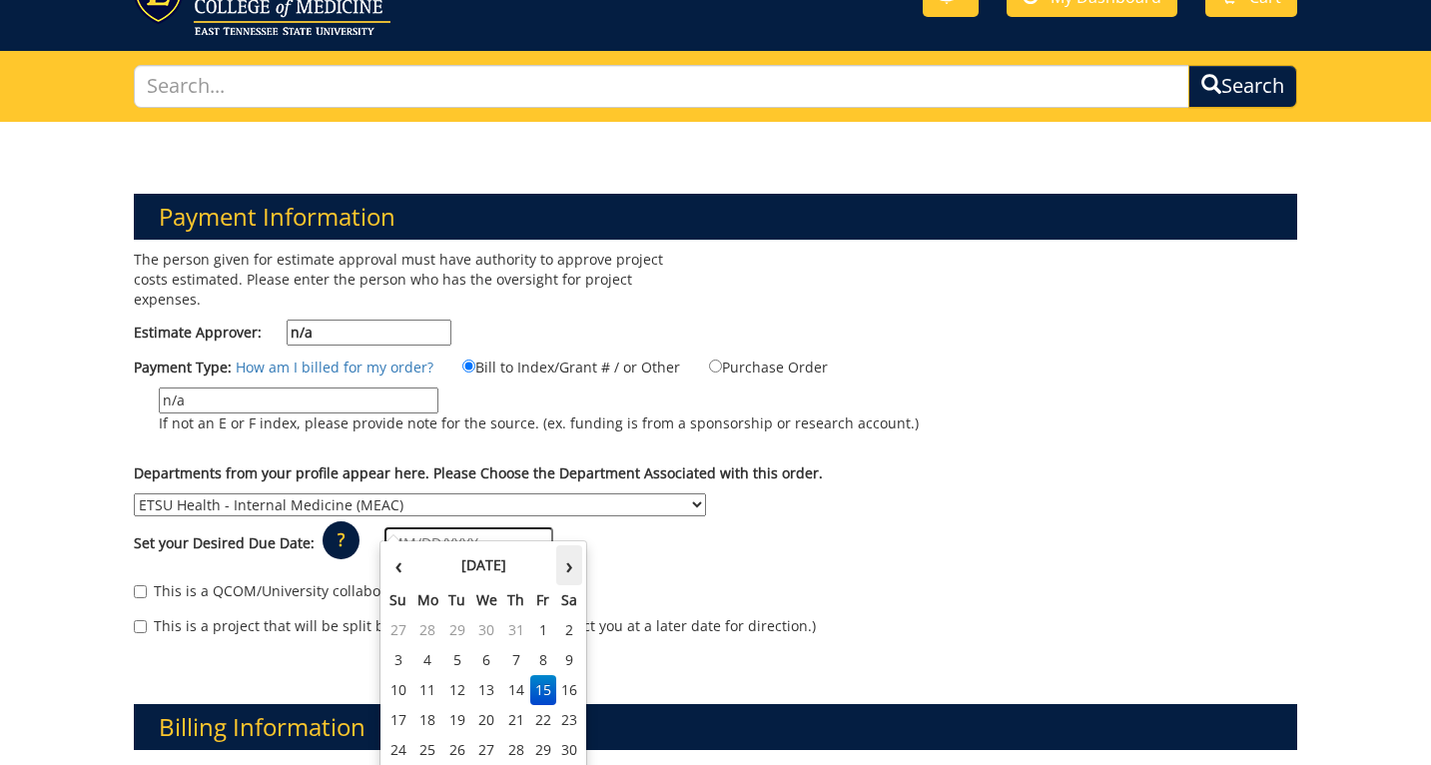 This screenshot has height=765, width=1431. What do you see at coordinates (397, 600) in the screenshot?
I see `th: Su` at bounding box center [397, 600].